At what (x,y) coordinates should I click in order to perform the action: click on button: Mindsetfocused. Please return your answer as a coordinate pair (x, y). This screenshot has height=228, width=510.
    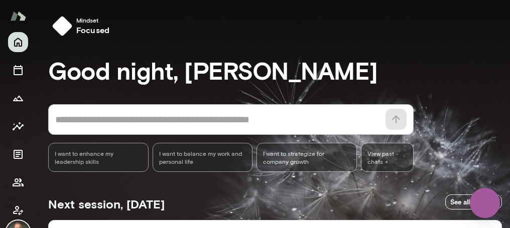
    Looking at the image, I should click on (83, 26).